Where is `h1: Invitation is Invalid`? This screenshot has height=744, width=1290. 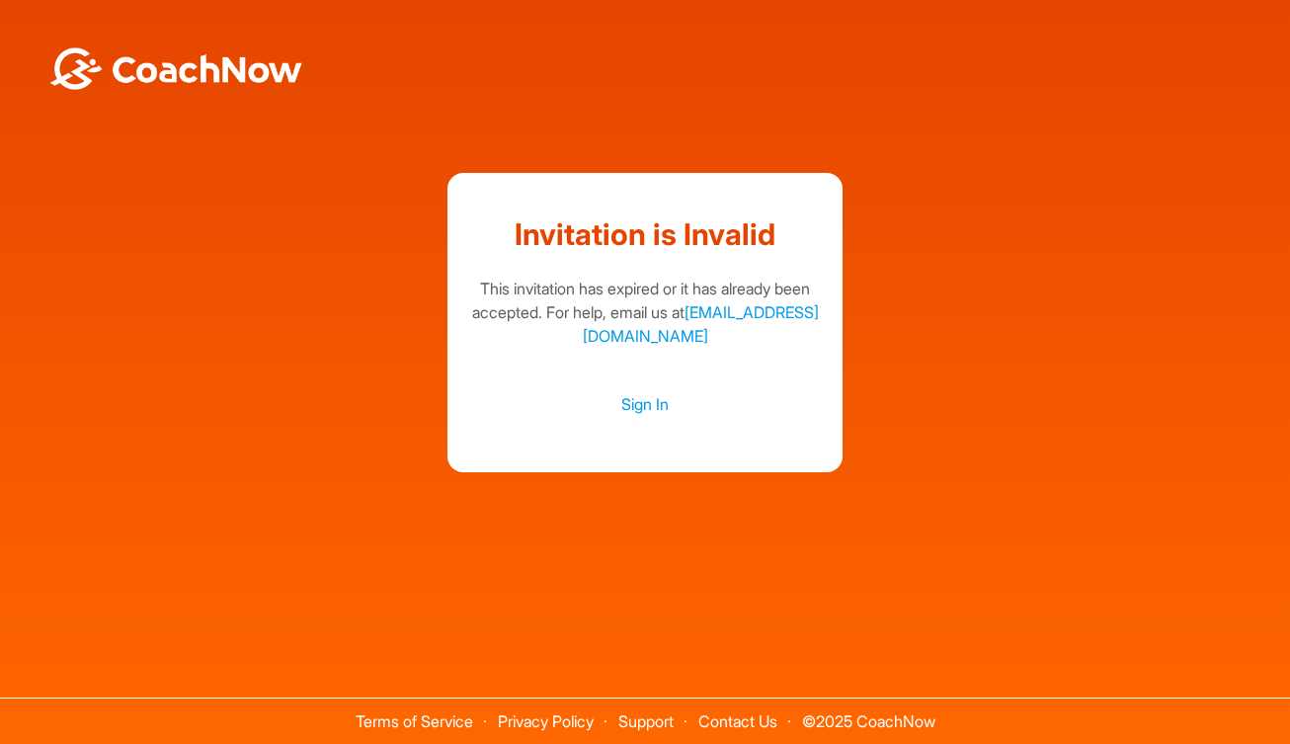
h1: Invitation is Invalid is located at coordinates (645, 234).